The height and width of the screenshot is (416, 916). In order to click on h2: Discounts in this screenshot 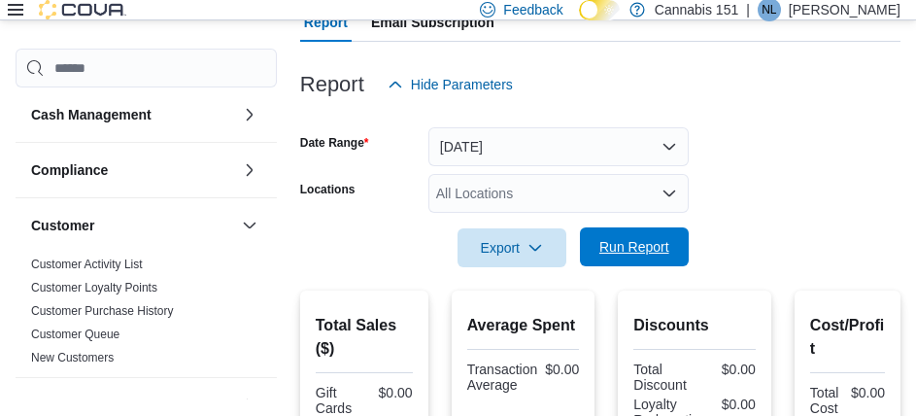, I will do `click(695, 326)`.